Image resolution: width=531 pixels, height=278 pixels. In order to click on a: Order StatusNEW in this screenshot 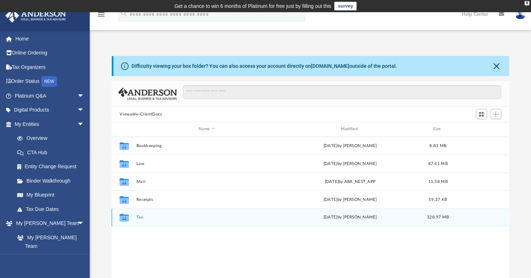, I will do `click(50, 81)`.